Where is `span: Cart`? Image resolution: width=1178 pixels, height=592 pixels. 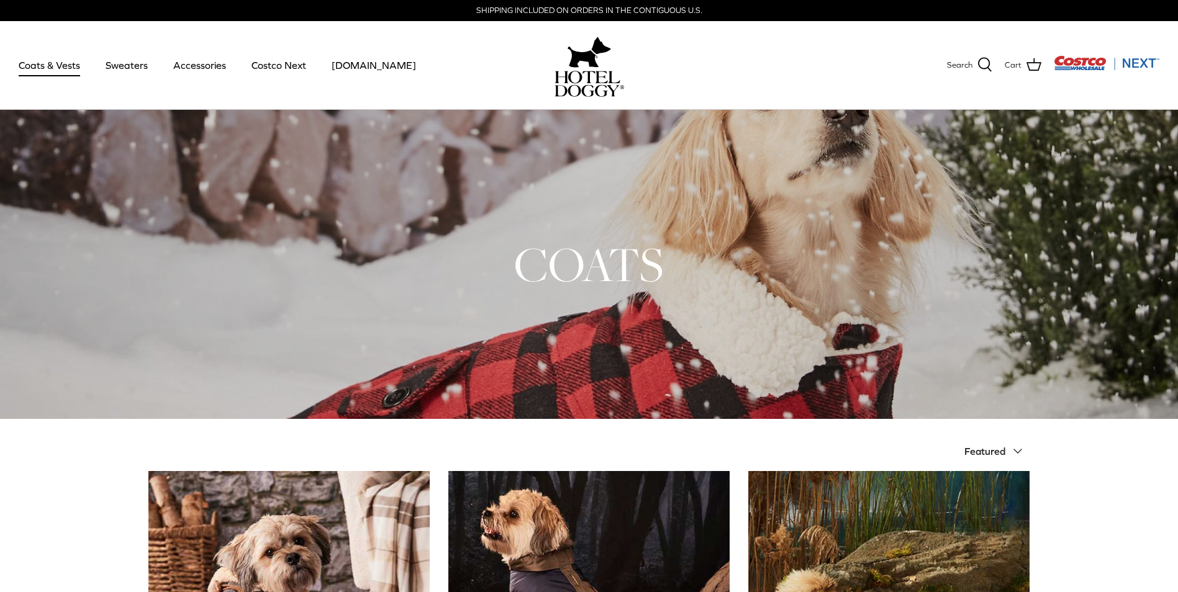 span: Cart is located at coordinates (1013, 65).